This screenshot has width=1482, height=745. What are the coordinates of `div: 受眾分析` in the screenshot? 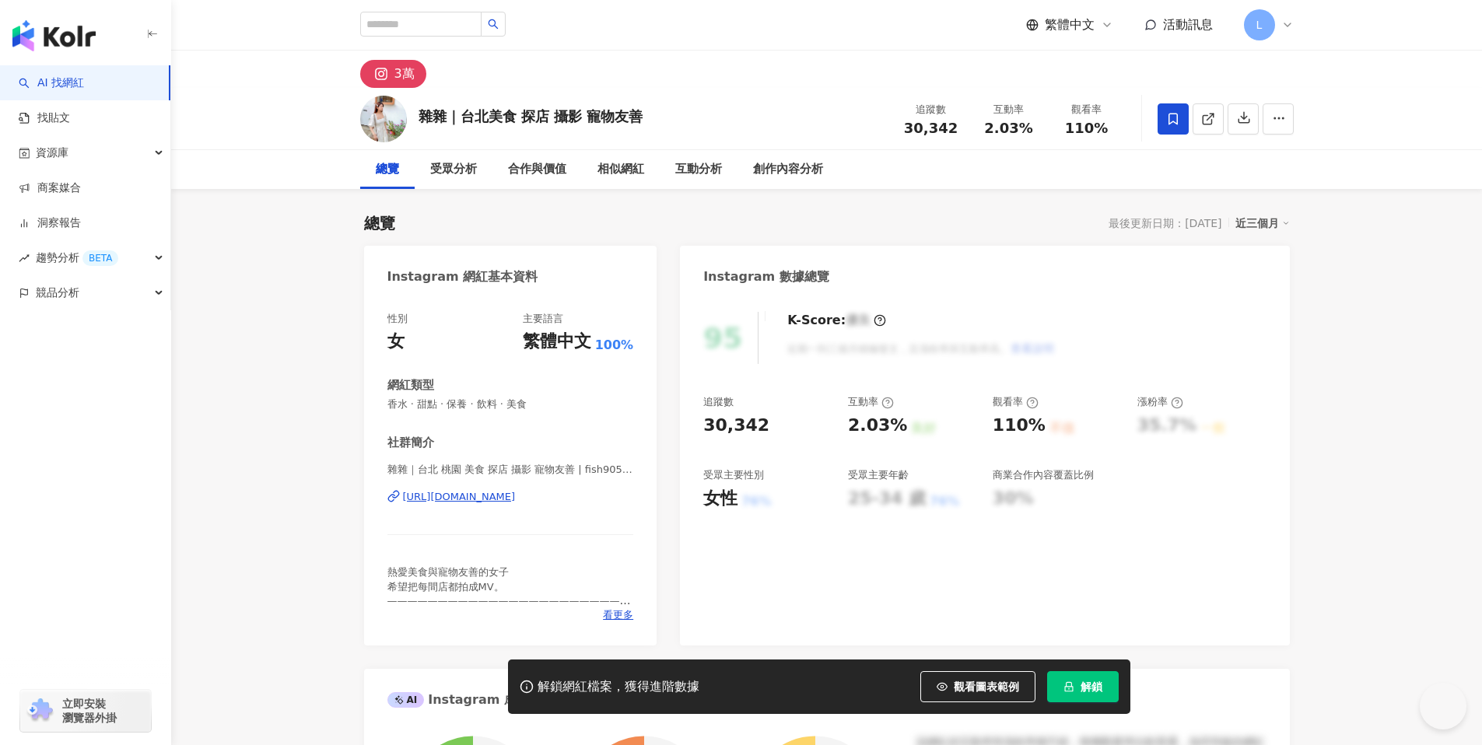 It's located at (453, 170).